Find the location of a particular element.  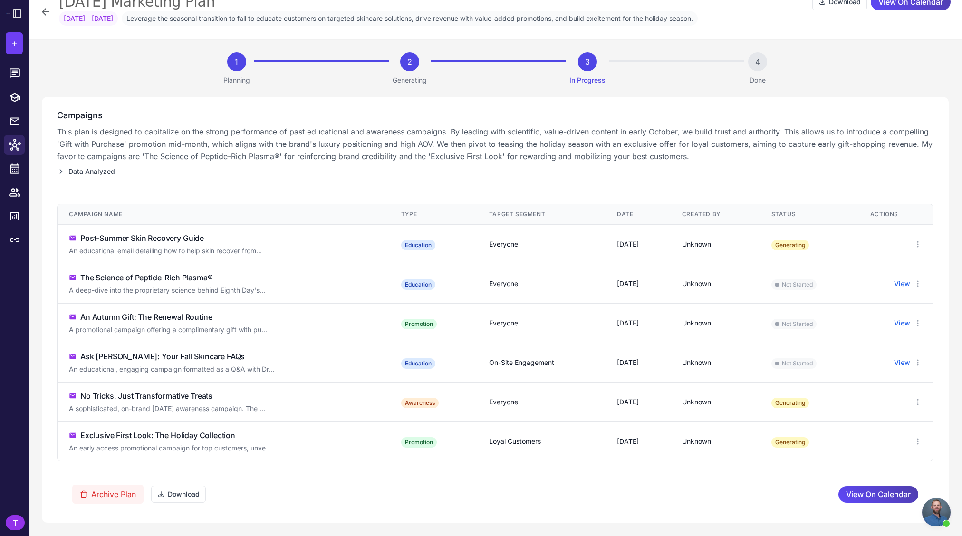

div: Exclusive First Look: The Holiday Collection is located at coordinates (158, 436).